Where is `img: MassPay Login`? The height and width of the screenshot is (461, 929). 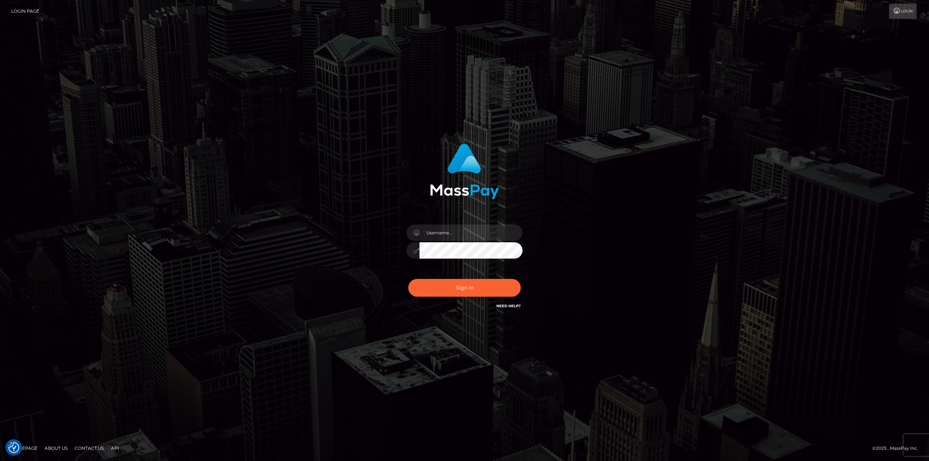
img: MassPay Login is located at coordinates (465, 171).